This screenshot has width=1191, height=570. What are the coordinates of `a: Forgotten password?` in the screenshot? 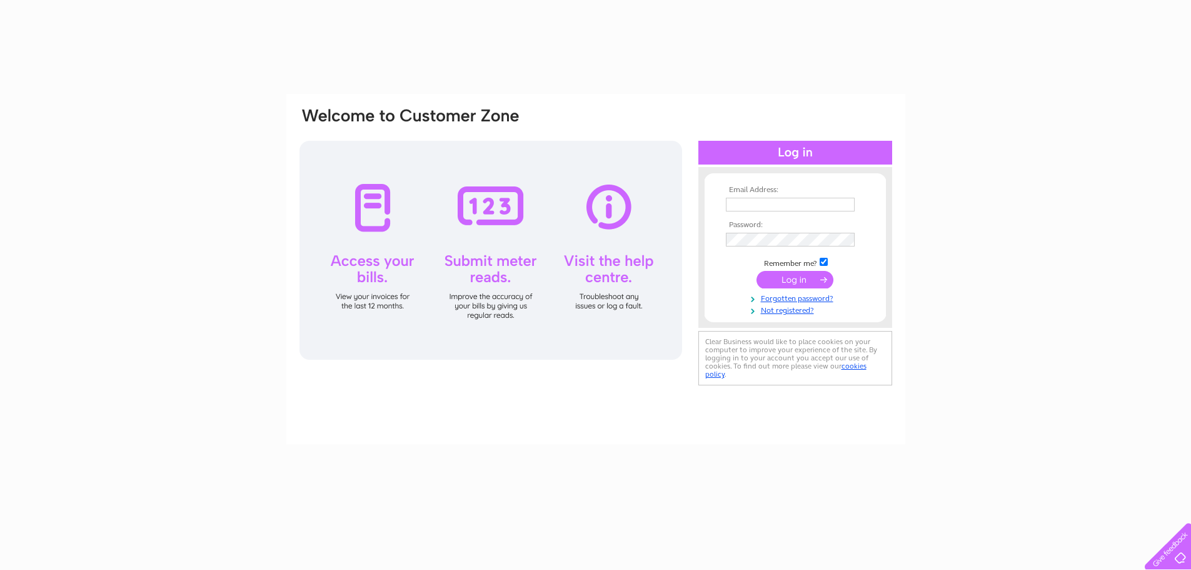 It's located at (797, 297).